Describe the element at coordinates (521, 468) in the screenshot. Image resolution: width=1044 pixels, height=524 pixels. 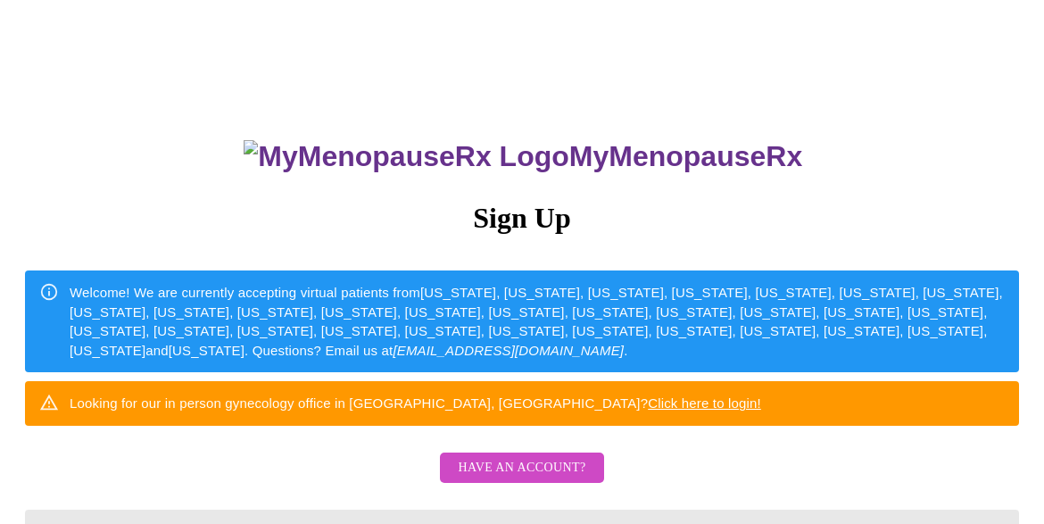
I see `button: Have an account?` at that location.